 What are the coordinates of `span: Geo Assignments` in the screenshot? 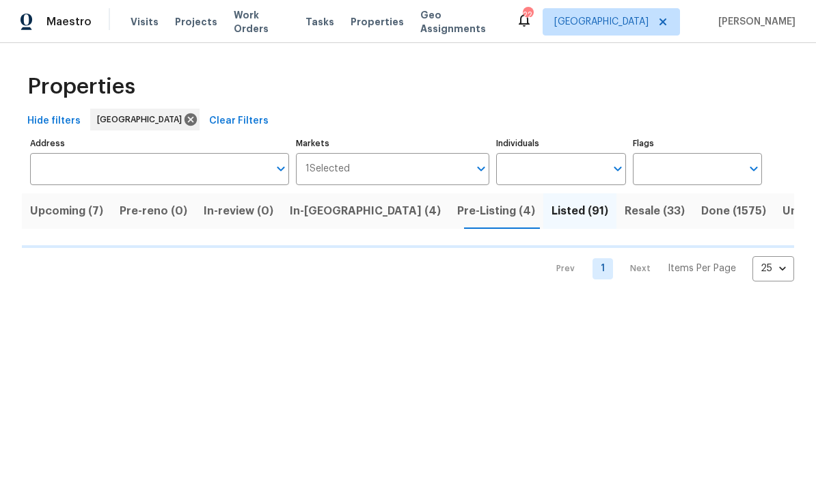 It's located at (460, 22).